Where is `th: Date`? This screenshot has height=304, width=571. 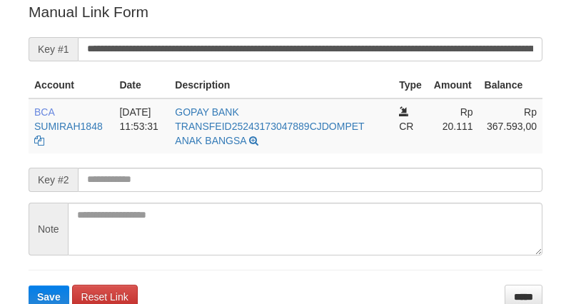
th: Date is located at coordinates (141, 85).